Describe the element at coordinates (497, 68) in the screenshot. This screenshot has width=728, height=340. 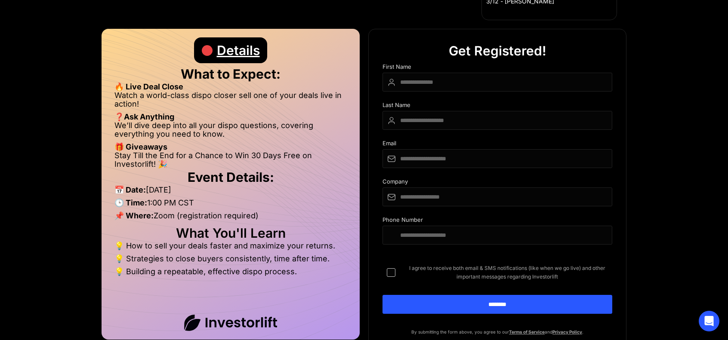
I see `div: First Name` at that location.